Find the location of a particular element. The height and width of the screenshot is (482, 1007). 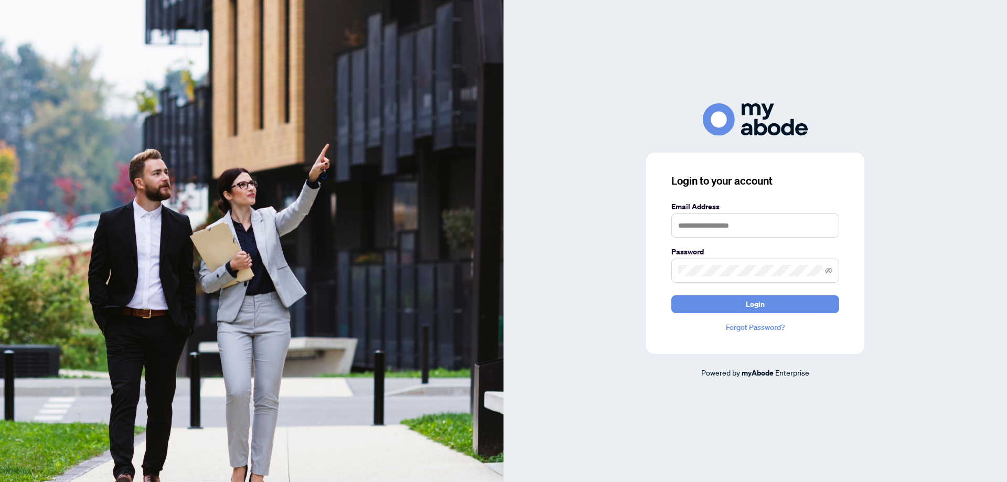

label: Email Address is located at coordinates (755, 207).